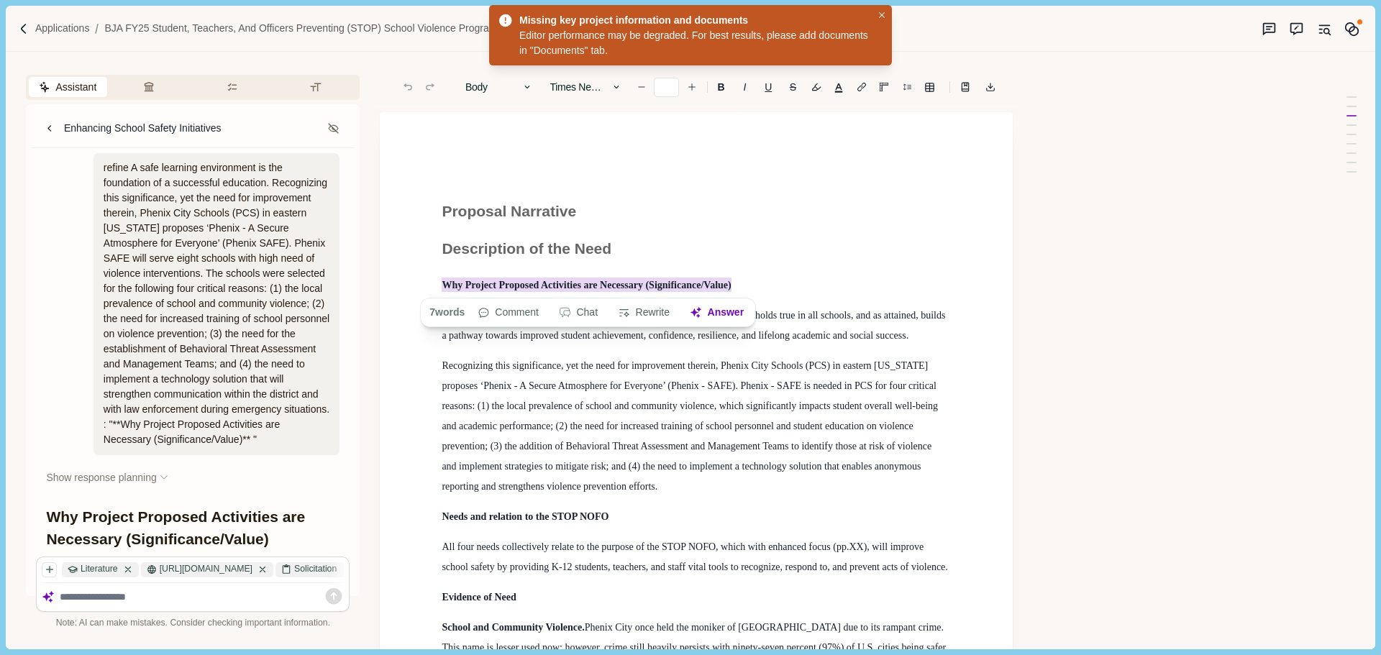 The width and height of the screenshot is (1381, 655). I want to click on div: Note: AI can make mistakes. Consider checking important information., so click(193, 623).